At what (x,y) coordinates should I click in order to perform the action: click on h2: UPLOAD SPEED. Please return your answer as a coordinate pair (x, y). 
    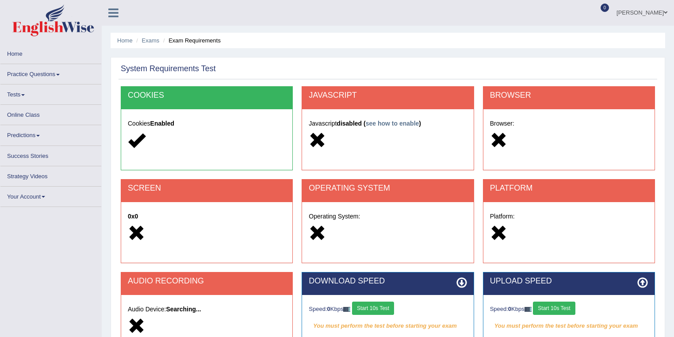
    Looking at the image, I should click on (569, 281).